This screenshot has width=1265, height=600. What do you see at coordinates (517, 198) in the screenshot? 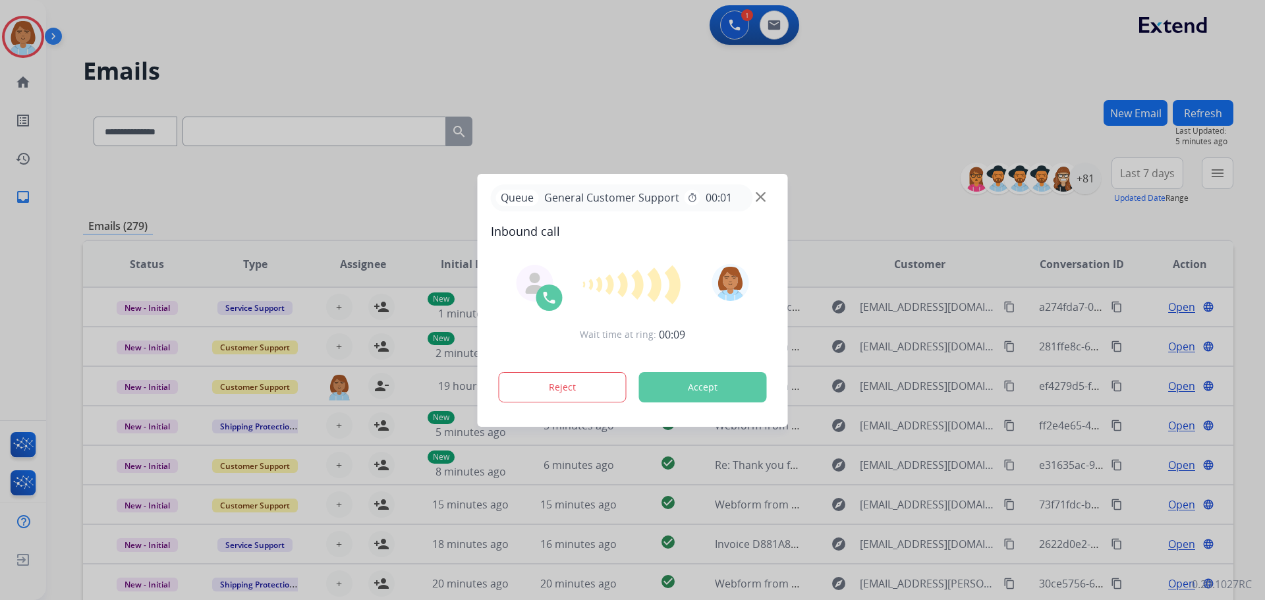
I see `p: Queue` at bounding box center [517, 198].